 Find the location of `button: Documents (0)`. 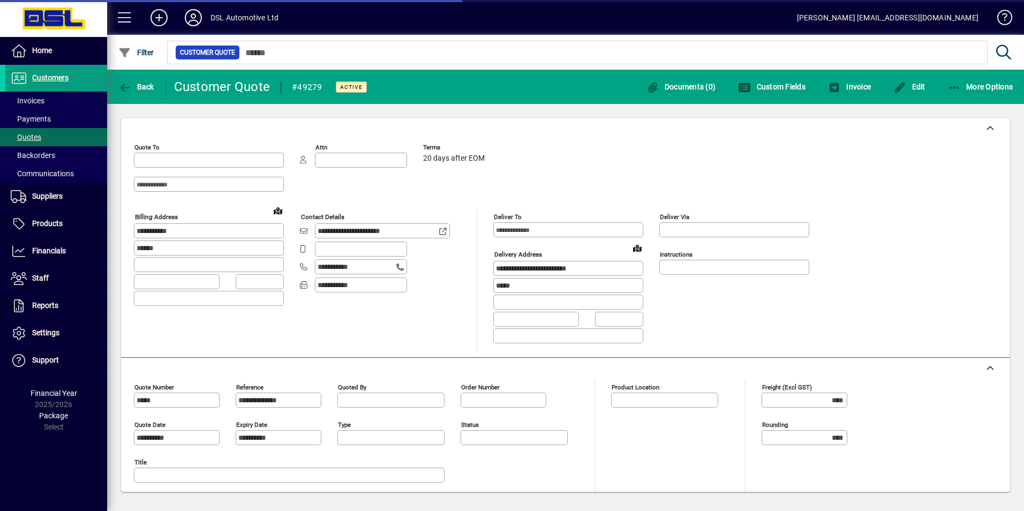

button: Documents (0) is located at coordinates (681, 87).